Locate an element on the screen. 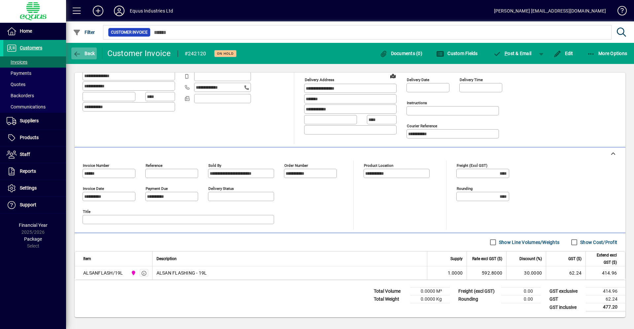  a: Knowledge Base is located at coordinates (619, 12).